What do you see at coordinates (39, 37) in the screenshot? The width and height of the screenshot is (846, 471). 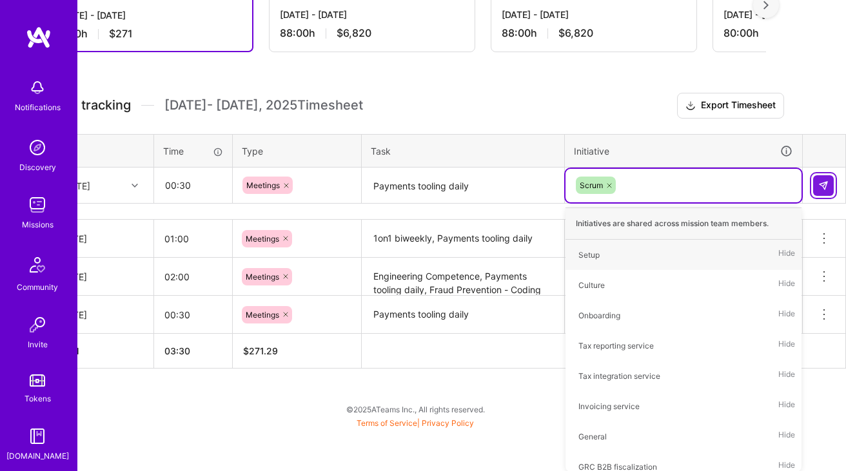 I see `img: logo` at bounding box center [39, 37].